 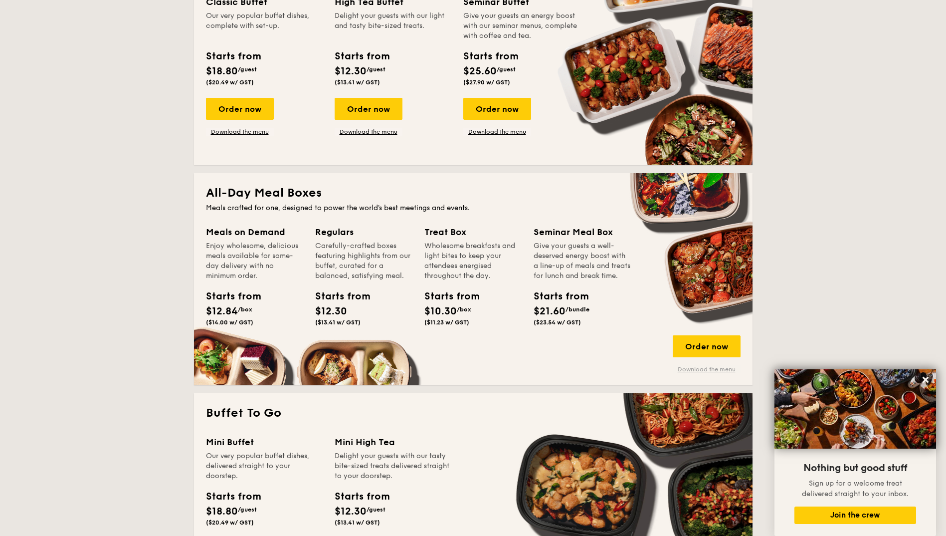 What do you see at coordinates (364, 232) in the screenshot?
I see `div: Regulars` at bounding box center [364, 232].